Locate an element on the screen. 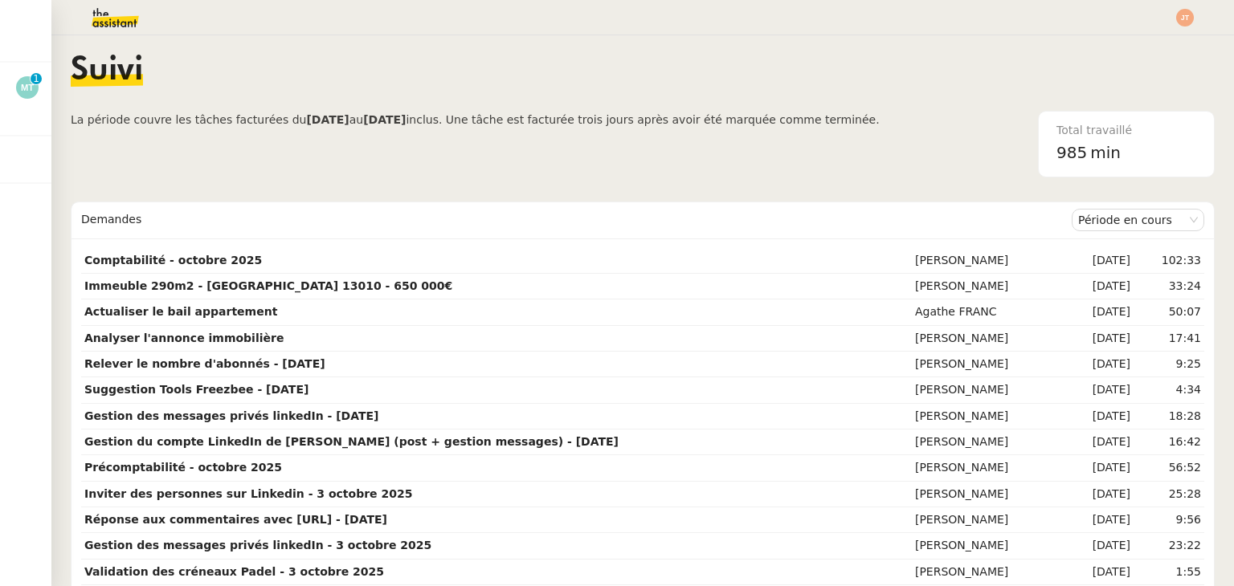 The width and height of the screenshot is (1234, 586). td: 56:52 is located at coordinates (1169, 468).